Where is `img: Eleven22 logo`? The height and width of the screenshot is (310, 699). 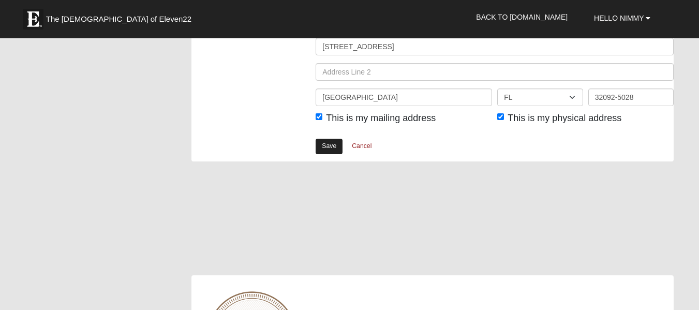
img: Eleven22 logo is located at coordinates (33, 19).